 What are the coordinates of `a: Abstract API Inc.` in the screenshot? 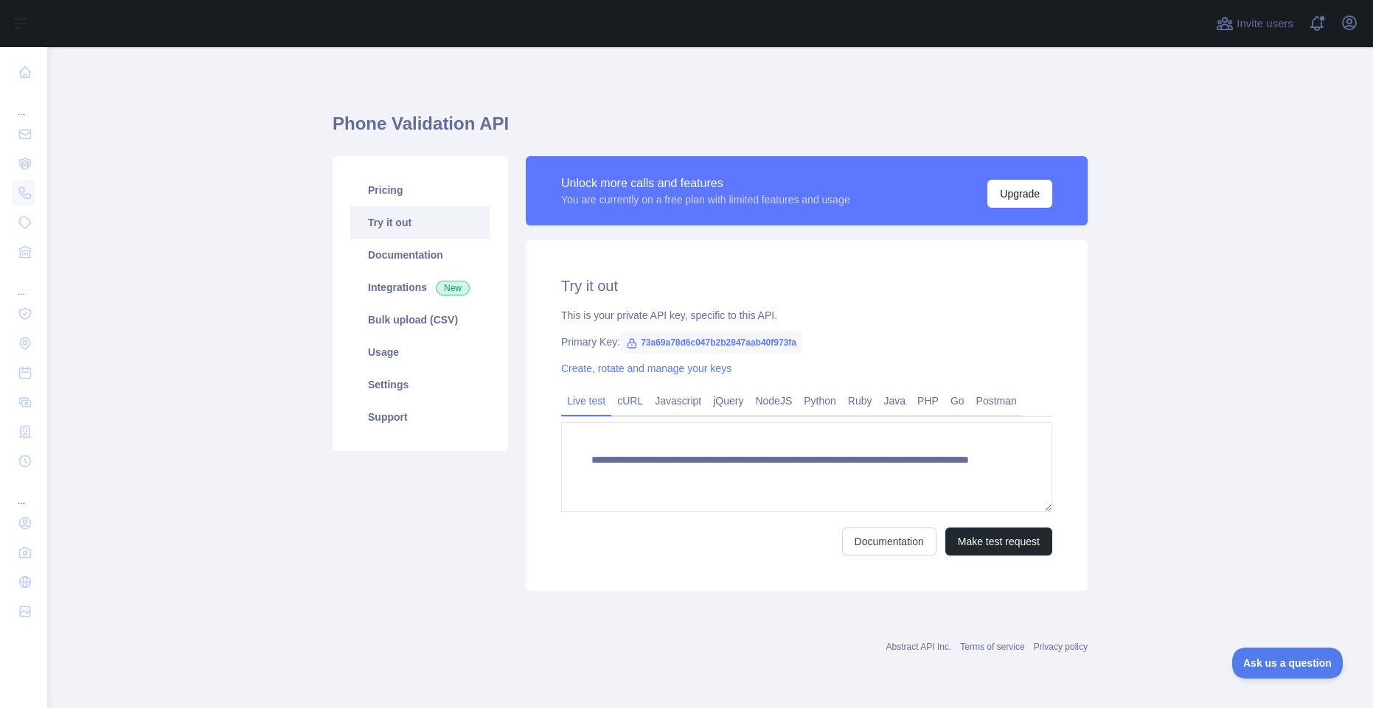 It's located at (919, 647).